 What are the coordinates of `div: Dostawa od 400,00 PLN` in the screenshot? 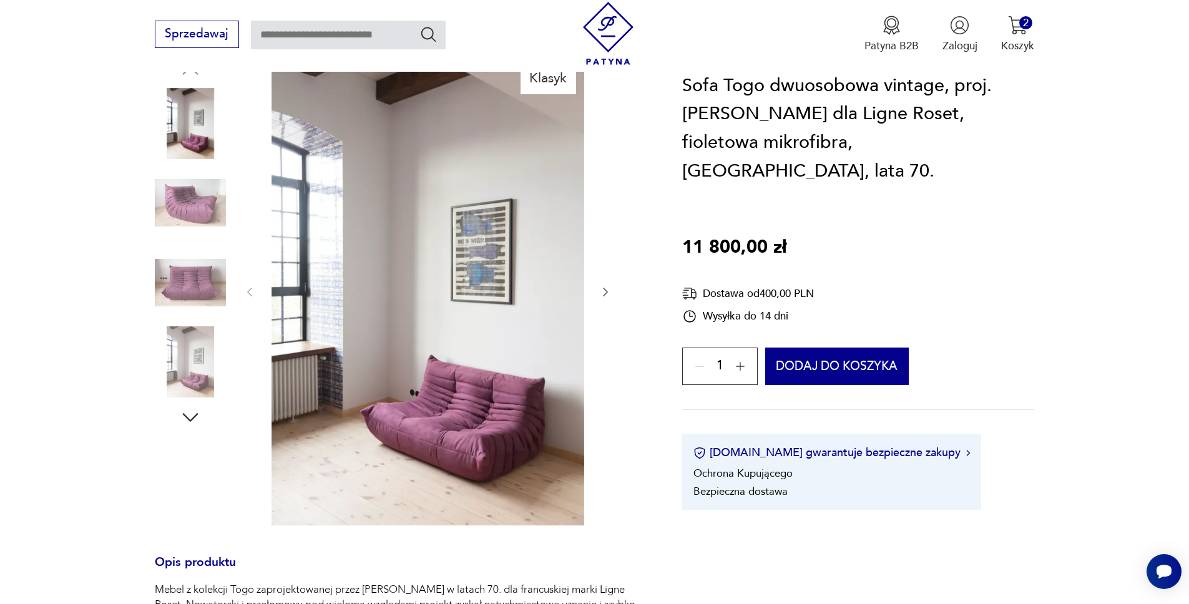 It's located at (748, 293).